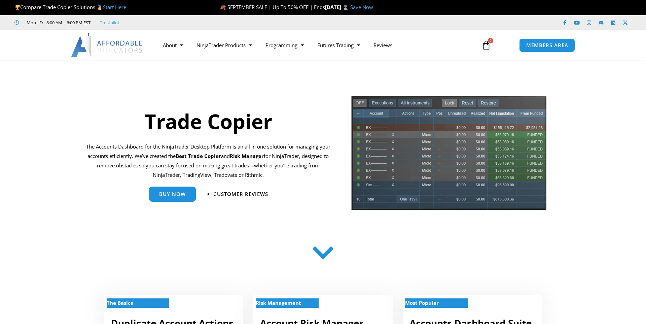 The width and height of the screenshot is (646, 324). Describe the element at coordinates (422, 302) in the screenshot. I see `strong: Most Popular` at that location.